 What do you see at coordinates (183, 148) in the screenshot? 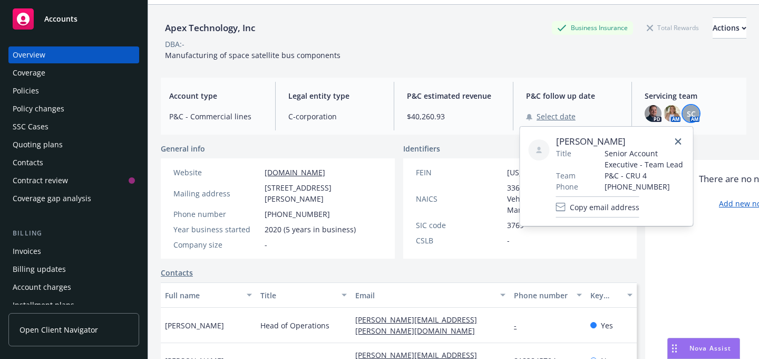
I see `span: General info` at bounding box center [183, 148].